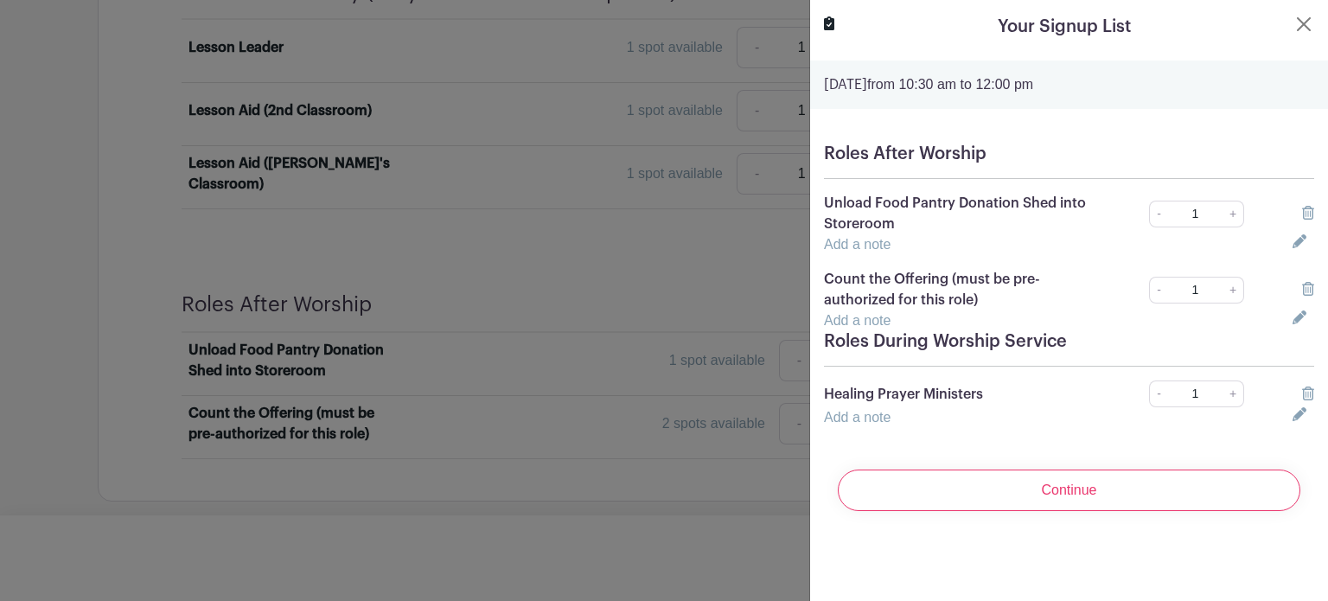 This screenshot has width=1328, height=601. Describe the element at coordinates (962, 290) in the screenshot. I see `p: Count the Offering (must be pre-authorized for this role)` at that location.